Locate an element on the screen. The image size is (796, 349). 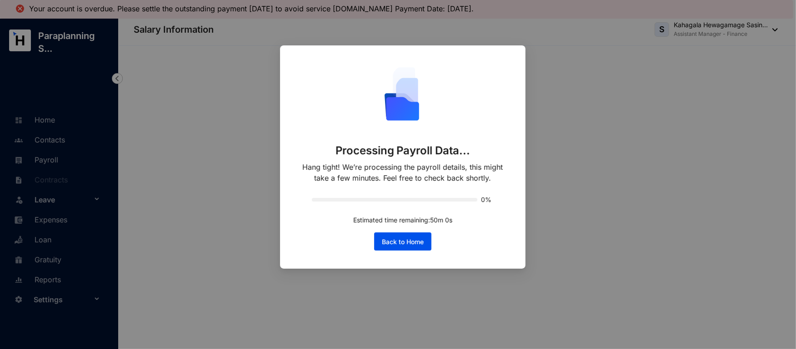
button: Back to Home is located at coordinates (403, 242).